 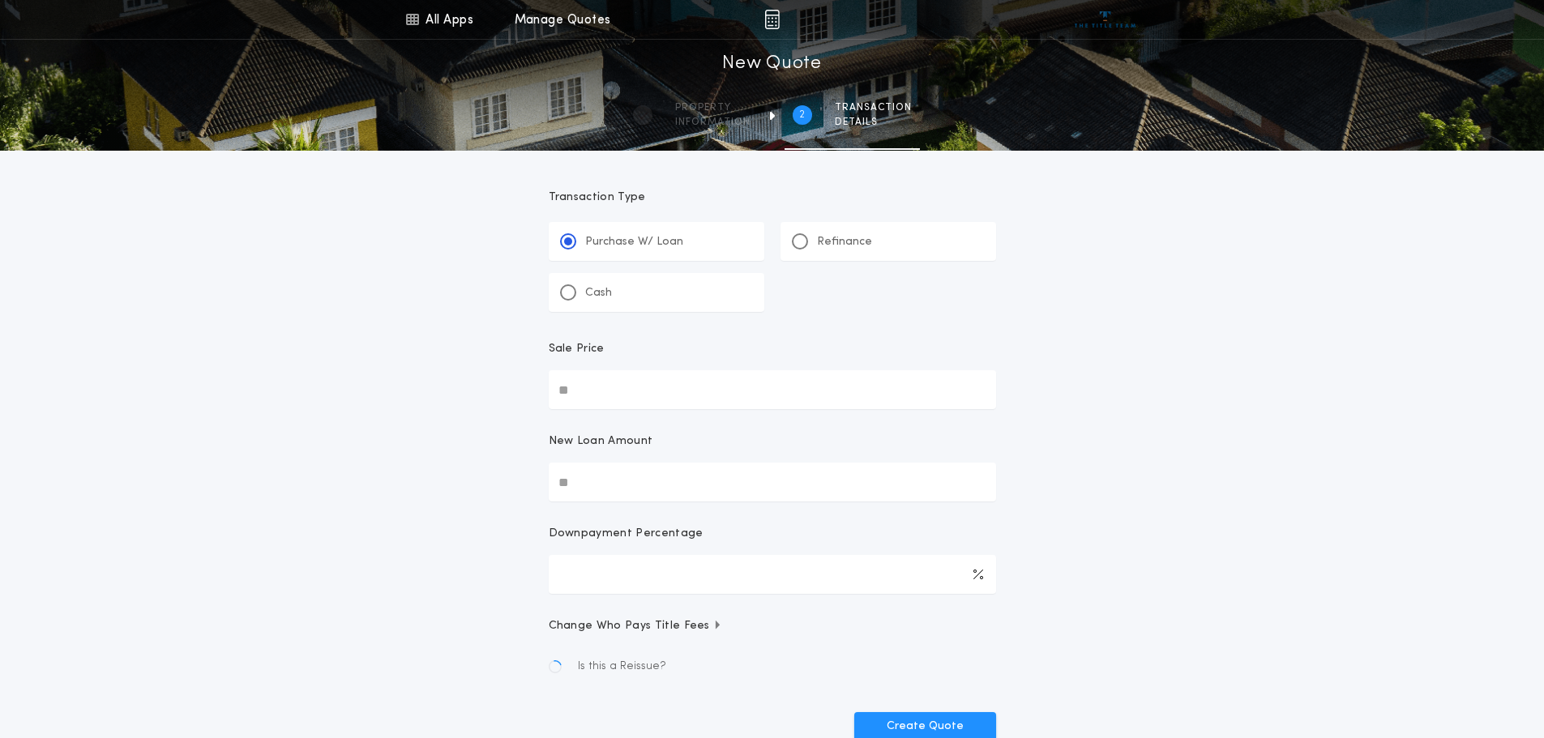 What do you see at coordinates (873, 108) in the screenshot?
I see `span: Transaction` at bounding box center [873, 108].